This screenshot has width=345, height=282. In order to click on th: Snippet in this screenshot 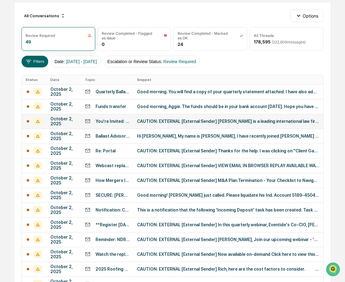, I will do `click(228, 80)`.